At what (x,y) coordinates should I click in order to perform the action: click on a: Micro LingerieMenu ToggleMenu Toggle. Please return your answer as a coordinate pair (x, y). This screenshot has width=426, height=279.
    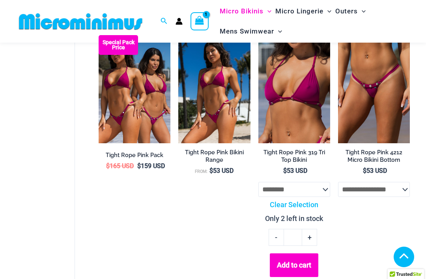
    Looking at the image, I should click on (303, 11).